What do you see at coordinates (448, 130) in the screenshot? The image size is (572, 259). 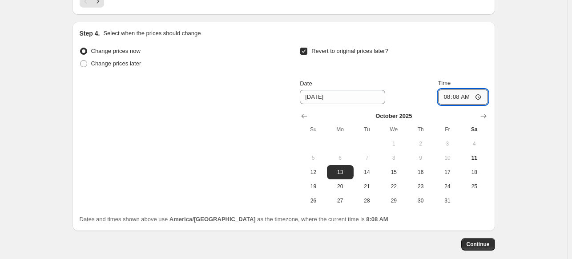 I see `th: Friday` at bounding box center [448, 130].